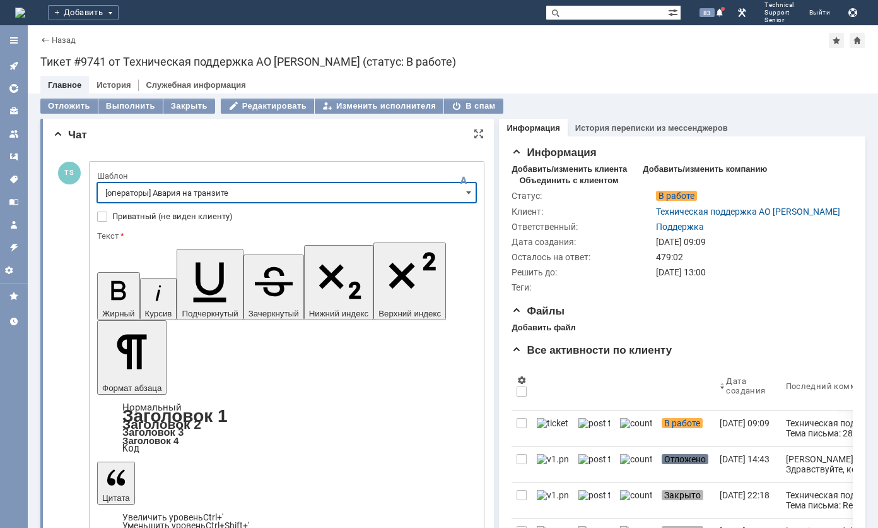 Image resolution: width=878 pixels, height=528 pixels. Describe the element at coordinates (686, 500) in the screenshot. I see `a: Закрыто` at that location.